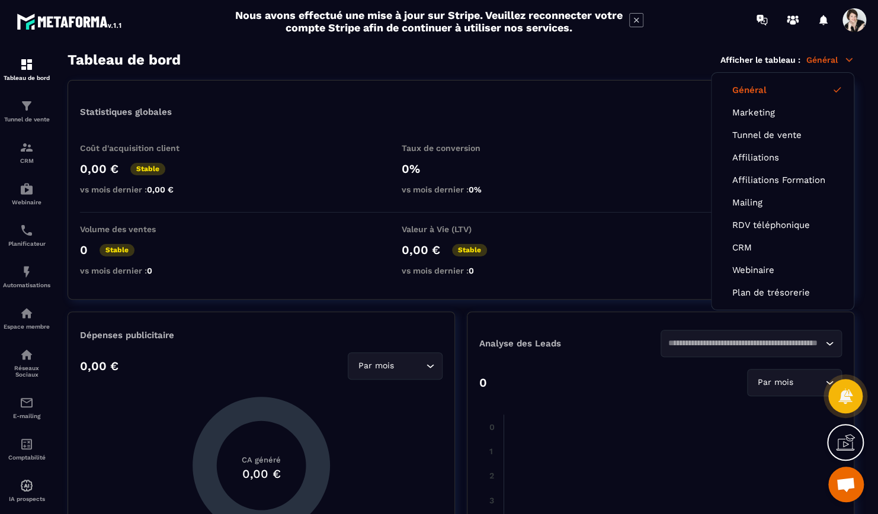 The width and height of the screenshot is (878, 514). Describe the element at coordinates (139, 148) in the screenshot. I see `p: Coût d'acquisition client` at that location.